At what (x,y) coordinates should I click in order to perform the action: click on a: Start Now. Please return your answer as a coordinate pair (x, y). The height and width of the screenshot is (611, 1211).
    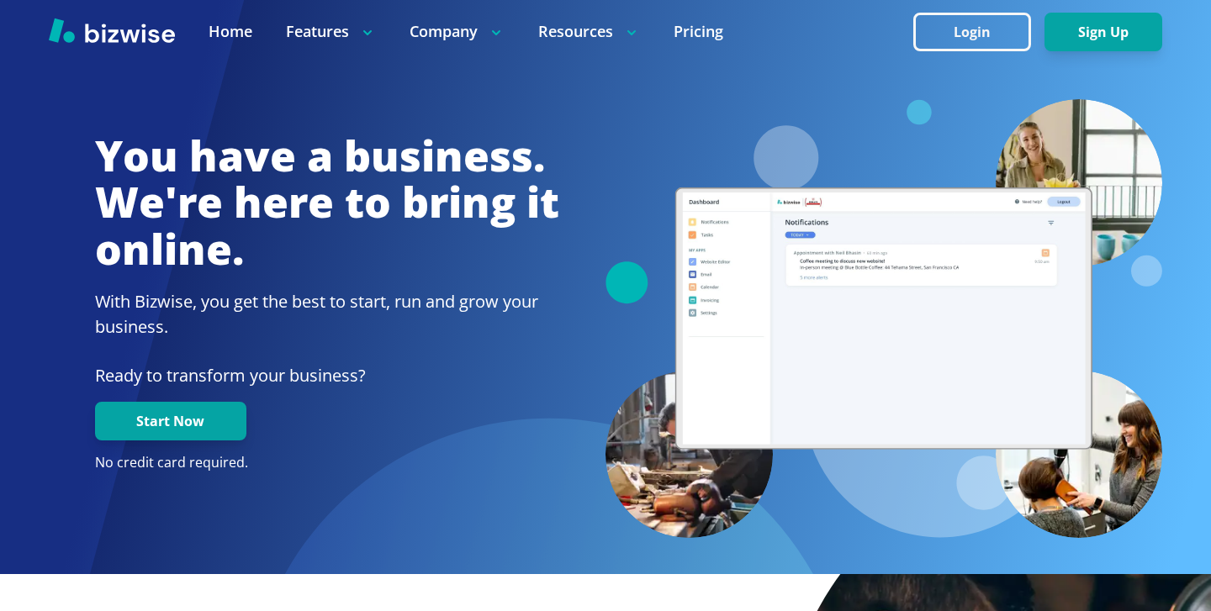
    Looking at the image, I should click on (171, 421).